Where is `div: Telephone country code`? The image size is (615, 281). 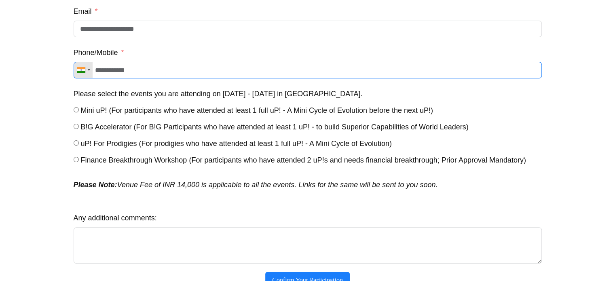
div: Telephone country code is located at coordinates (83, 70).